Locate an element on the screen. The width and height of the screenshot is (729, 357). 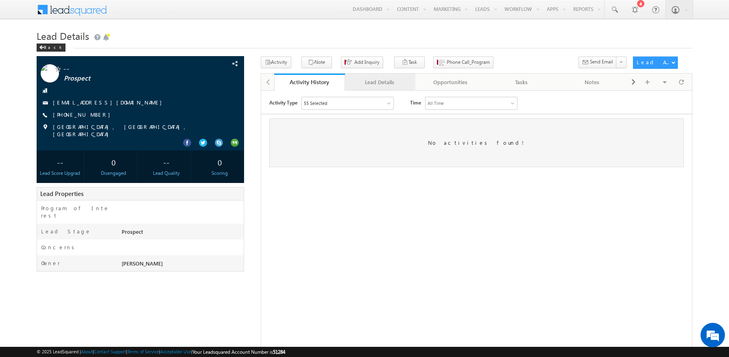
span: Lead Properties is located at coordinates (62, 194).